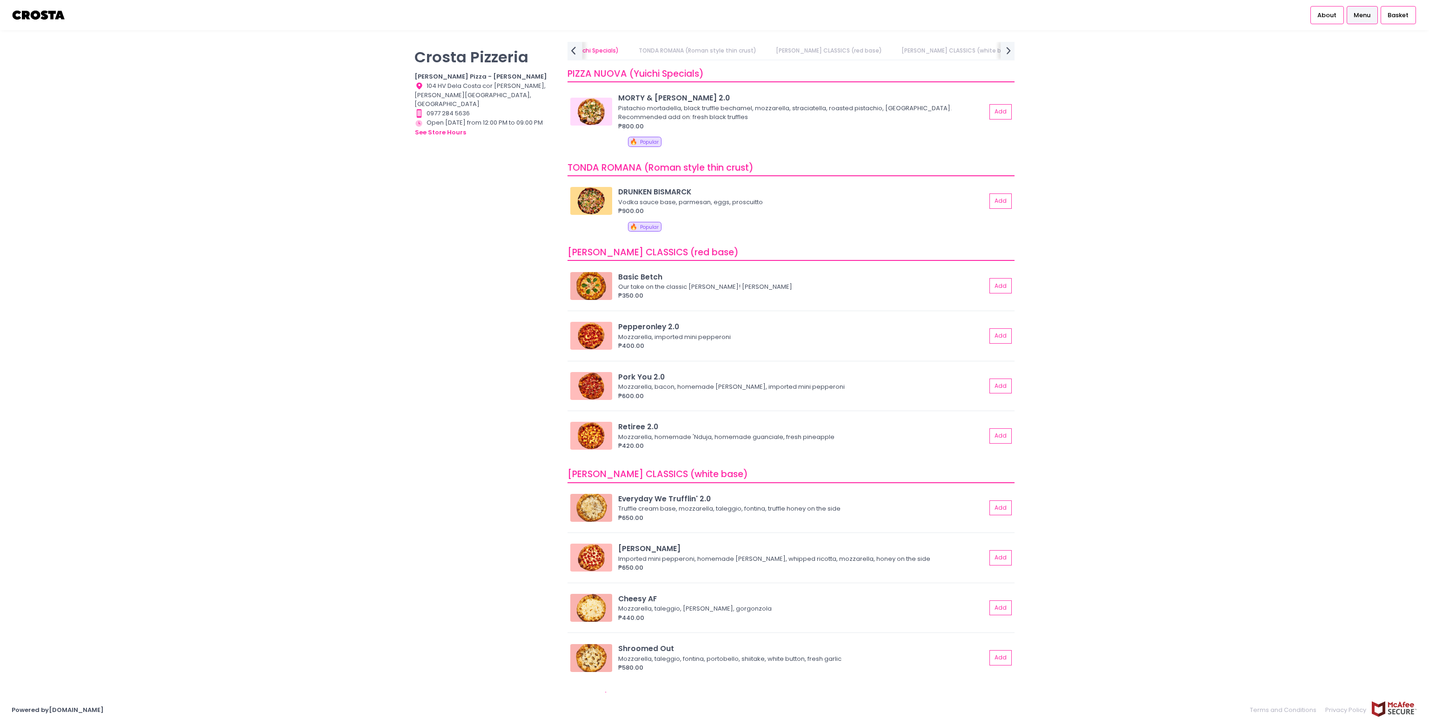  Describe the element at coordinates (1346, 710) in the screenshot. I see `a: Privacy Policy` at that location.